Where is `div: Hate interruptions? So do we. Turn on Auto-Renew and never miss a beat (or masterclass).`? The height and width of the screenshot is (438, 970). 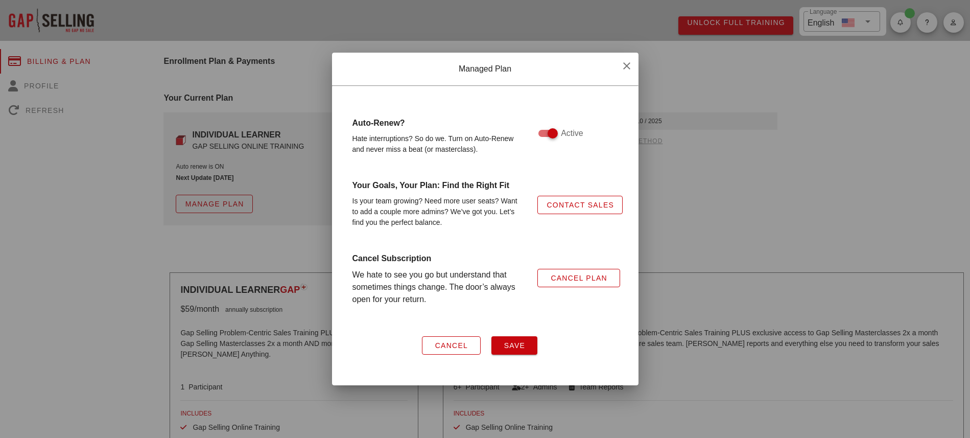
div: Hate interruptions? So do we. Turn on Auto-Renew and never miss a beat (or masterclass). is located at coordinates (439, 144).